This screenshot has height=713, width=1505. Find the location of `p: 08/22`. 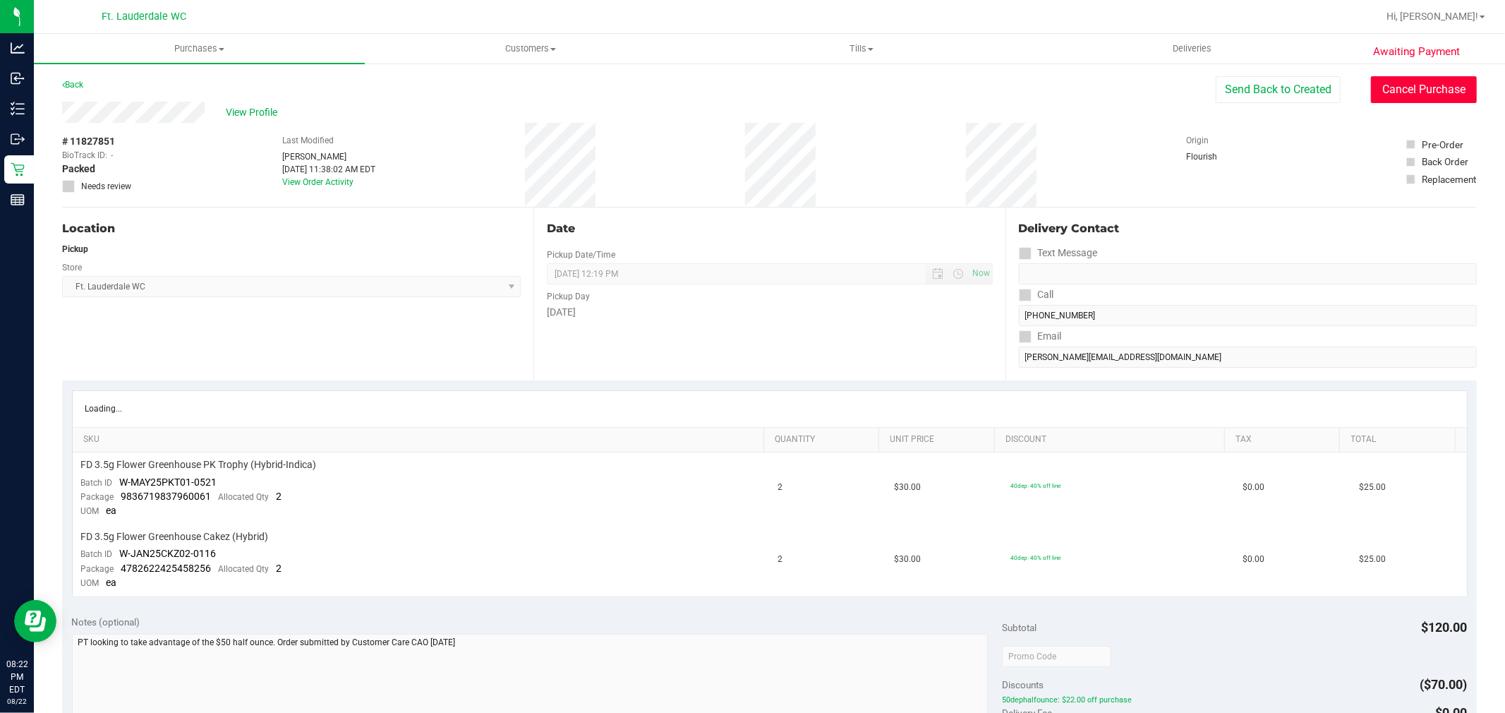

p: 08/22 is located at coordinates (17, 701).